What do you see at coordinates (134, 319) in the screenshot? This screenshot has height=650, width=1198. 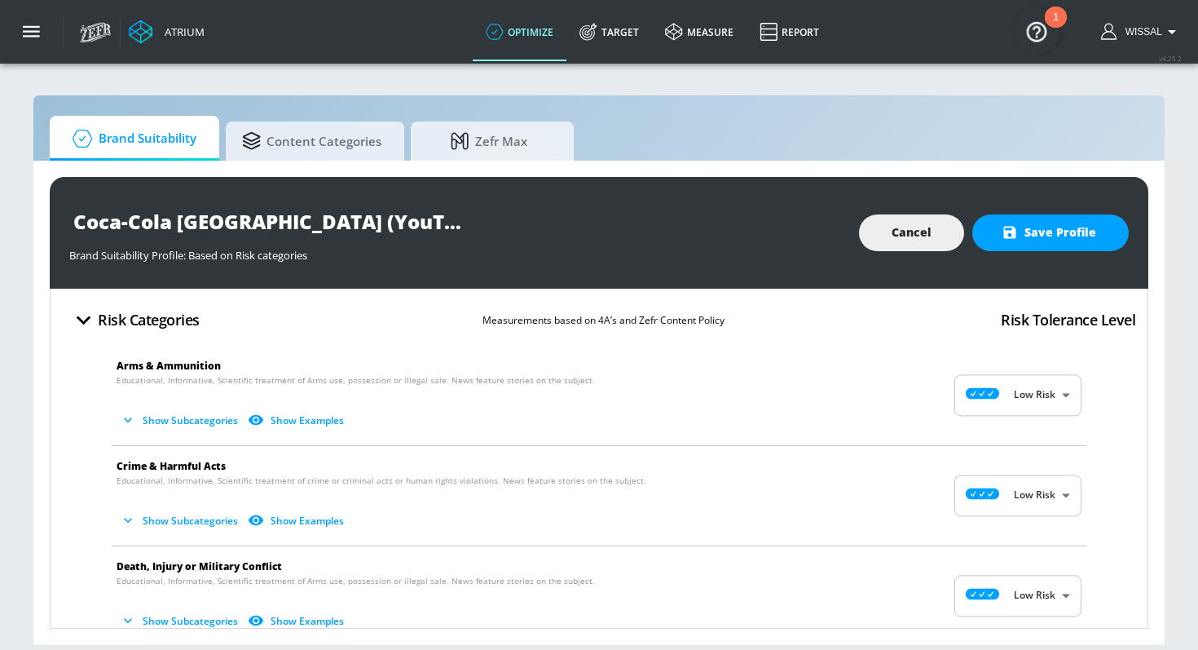 I see `button: Risk Categories` at bounding box center [134, 319].